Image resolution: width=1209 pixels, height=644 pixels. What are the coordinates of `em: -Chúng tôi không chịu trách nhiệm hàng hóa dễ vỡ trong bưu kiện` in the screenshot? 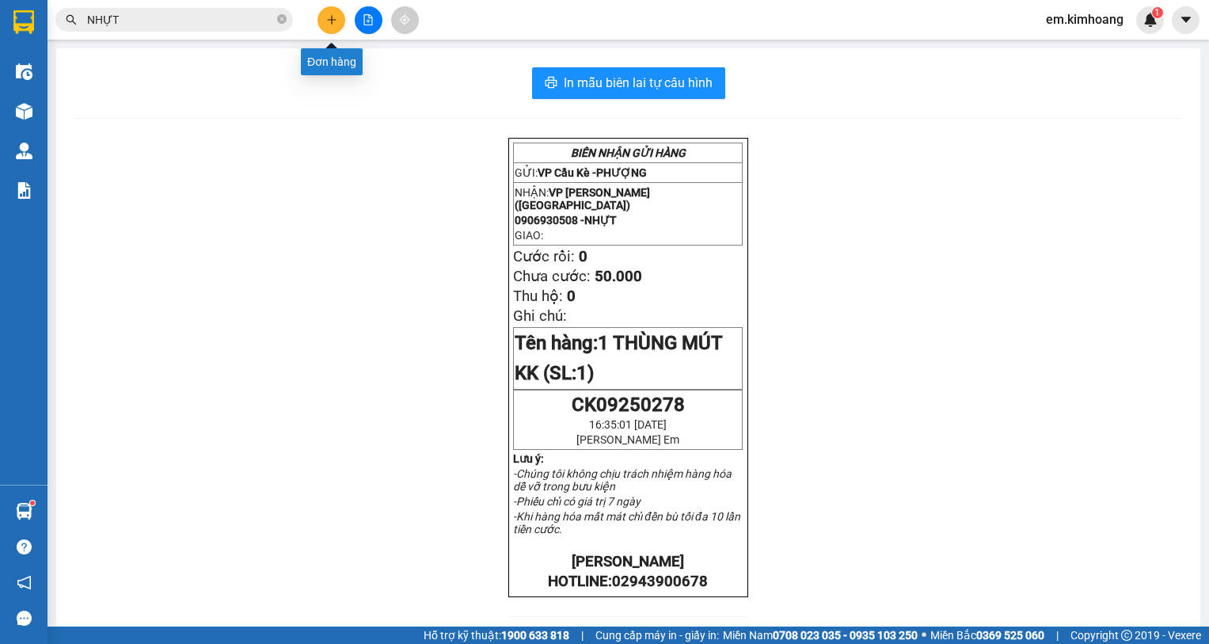 It's located at (622, 480).